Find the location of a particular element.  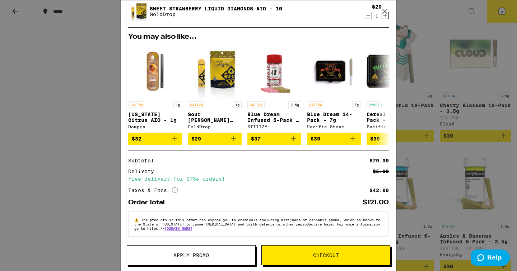

img: STIIIZY - Blue Dream Infused 5-Pack - 2.5g is located at coordinates (274, 71).